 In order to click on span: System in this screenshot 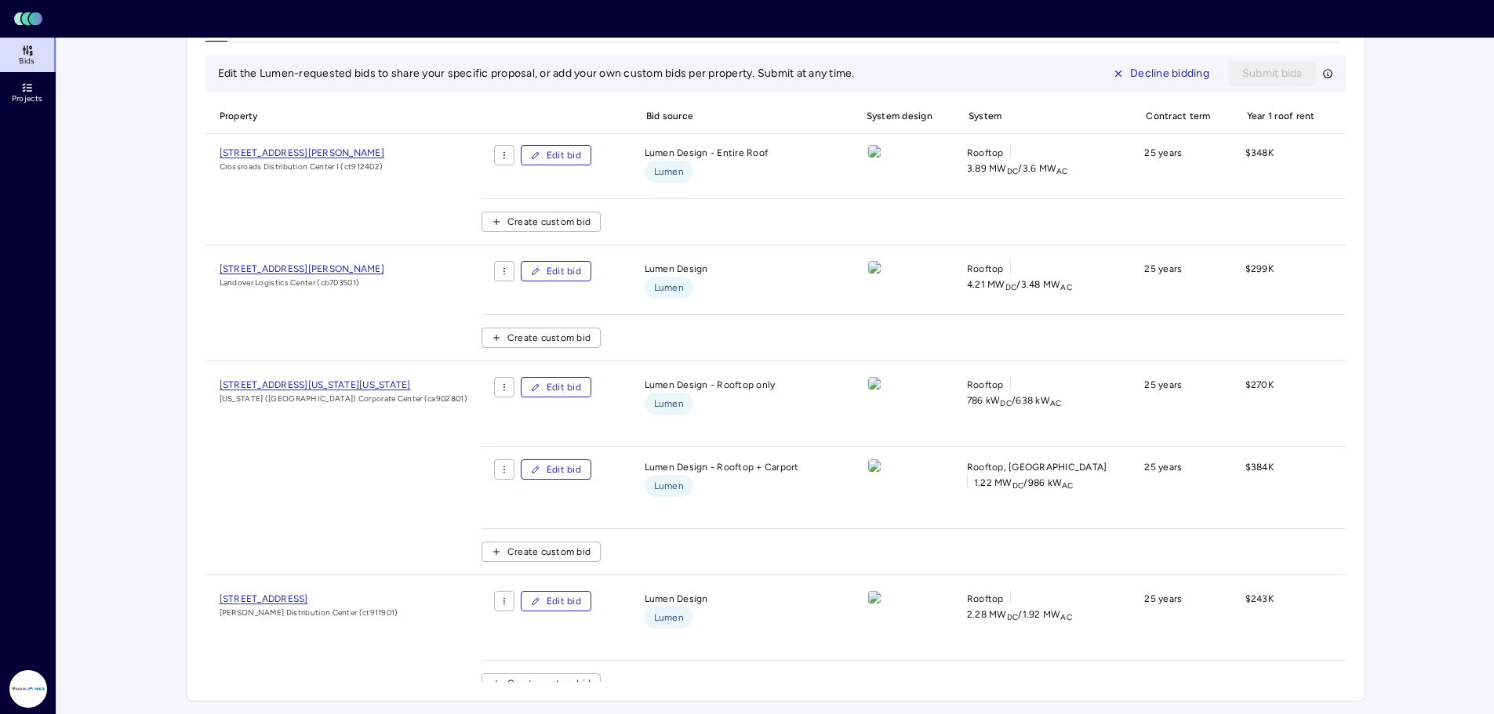, I will do `click(1037, 116)`.